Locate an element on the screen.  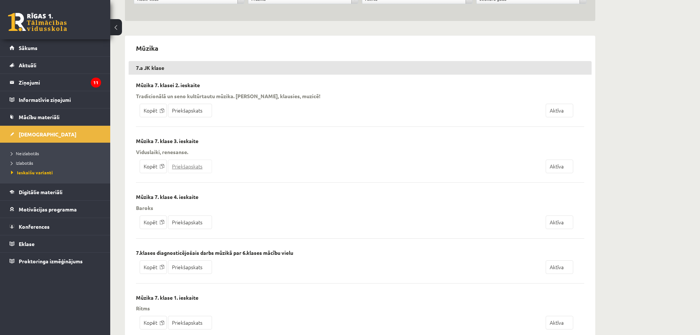
a: Izlabotās is located at coordinates (57, 163).